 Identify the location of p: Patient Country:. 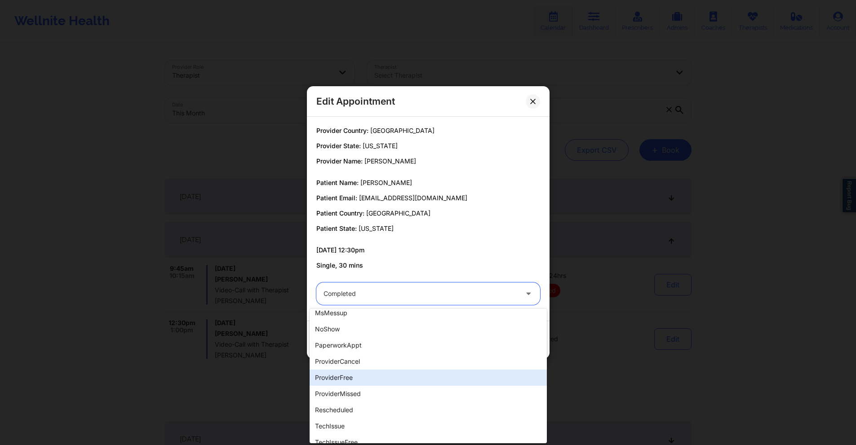
(428, 213).